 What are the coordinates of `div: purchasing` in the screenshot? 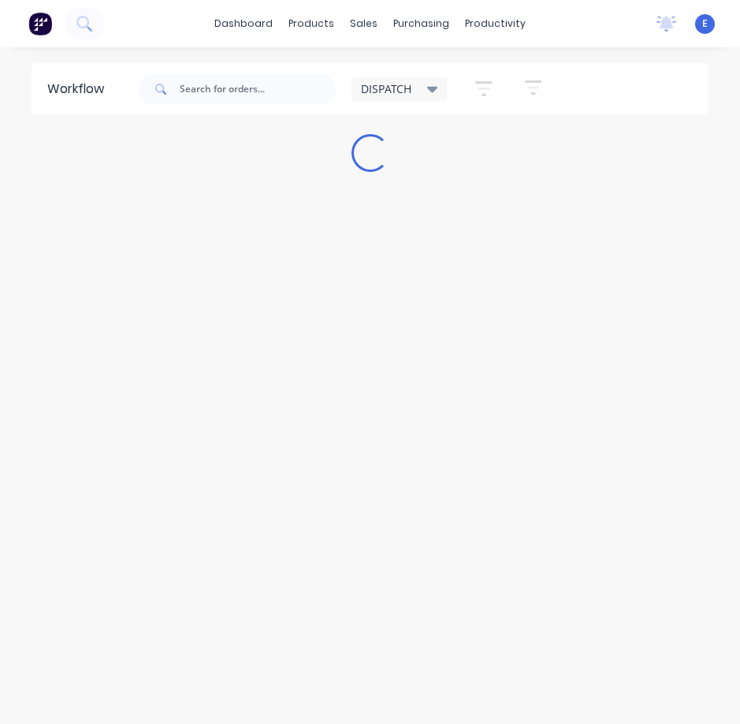 It's located at (421, 24).